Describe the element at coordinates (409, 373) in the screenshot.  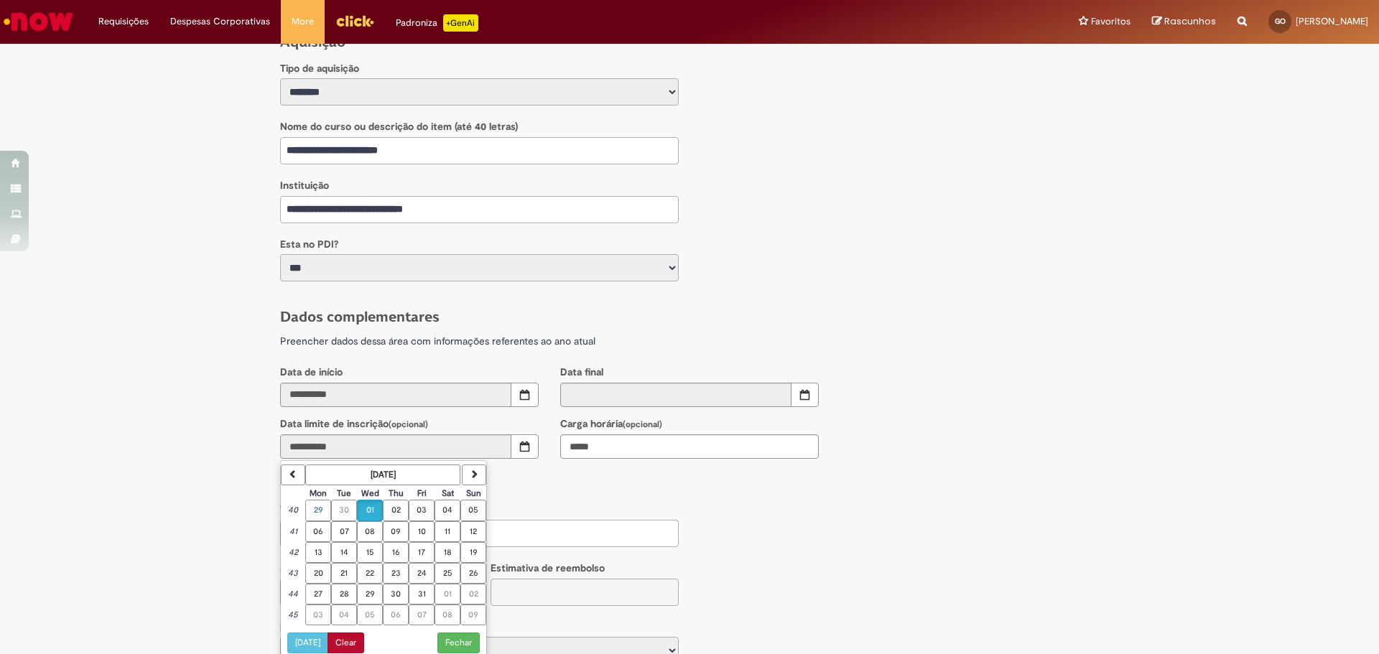
I see `p: Data de início` at that location.